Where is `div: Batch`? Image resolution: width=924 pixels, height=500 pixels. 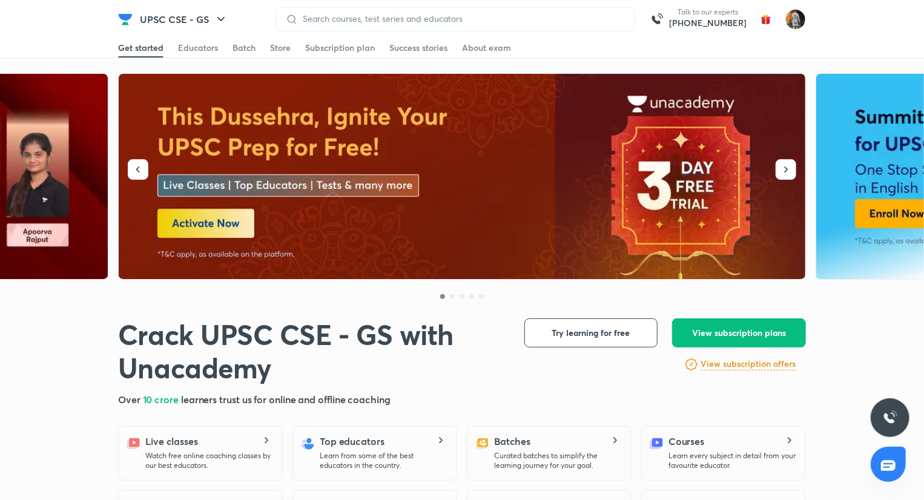
div: Batch is located at coordinates (244, 48).